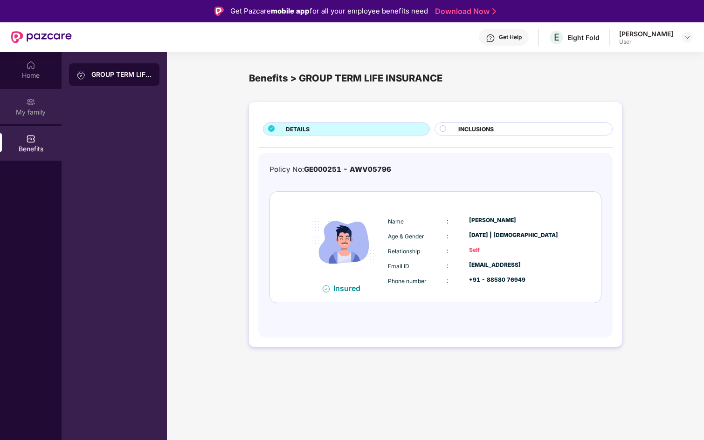 This screenshot has width=704, height=440. What do you see at coordinates (399, 266) in the screenshot?
I see `span: Email ID` at bounding box center [399, 266].